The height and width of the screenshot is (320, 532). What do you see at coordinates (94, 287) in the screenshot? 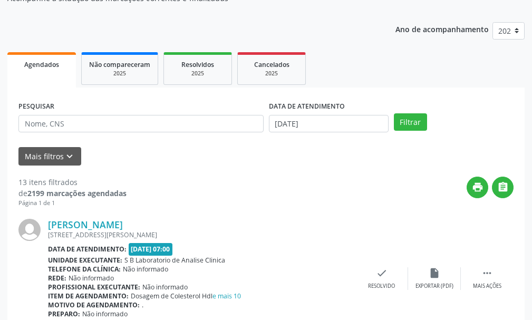
I see `b: Profissional executante:` at bounding box center [94, 287].